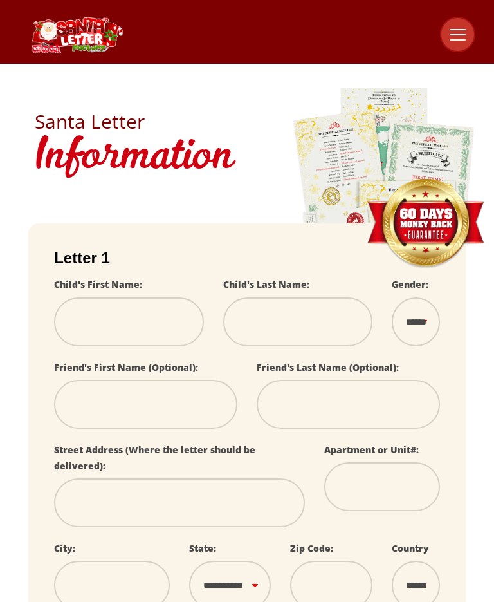 The image size is (494, 602). Describe the element at coordinates (64, 548) in the screenshot. I see `label: City:` at that location.